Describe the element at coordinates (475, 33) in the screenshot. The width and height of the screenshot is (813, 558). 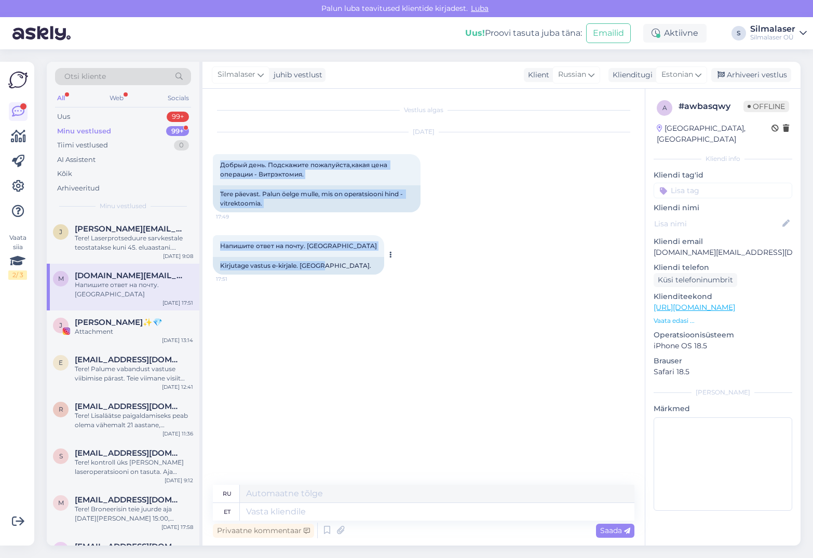
I see `b: Uus!` at that location.